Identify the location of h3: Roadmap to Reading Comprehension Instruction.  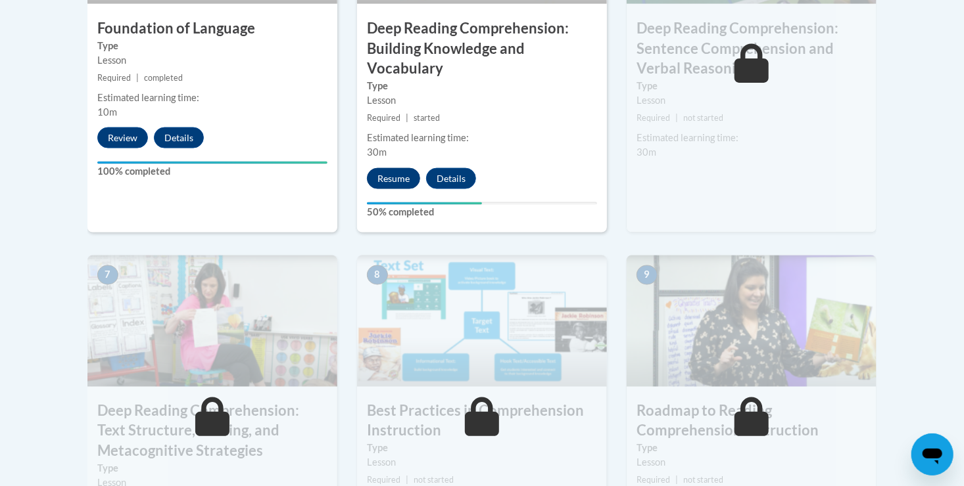
(751, 422).